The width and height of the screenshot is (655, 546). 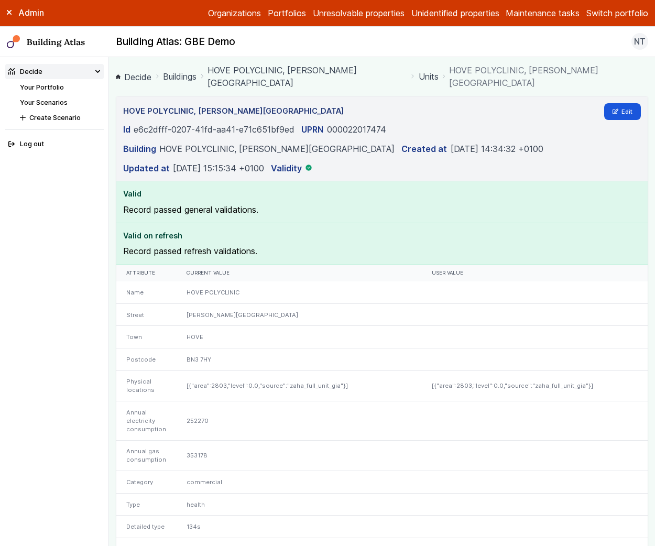 What do you see at coordinates (299, 359) in the screenshot?
I see `div: BN3 7HY` at bounding box center [299, 359].